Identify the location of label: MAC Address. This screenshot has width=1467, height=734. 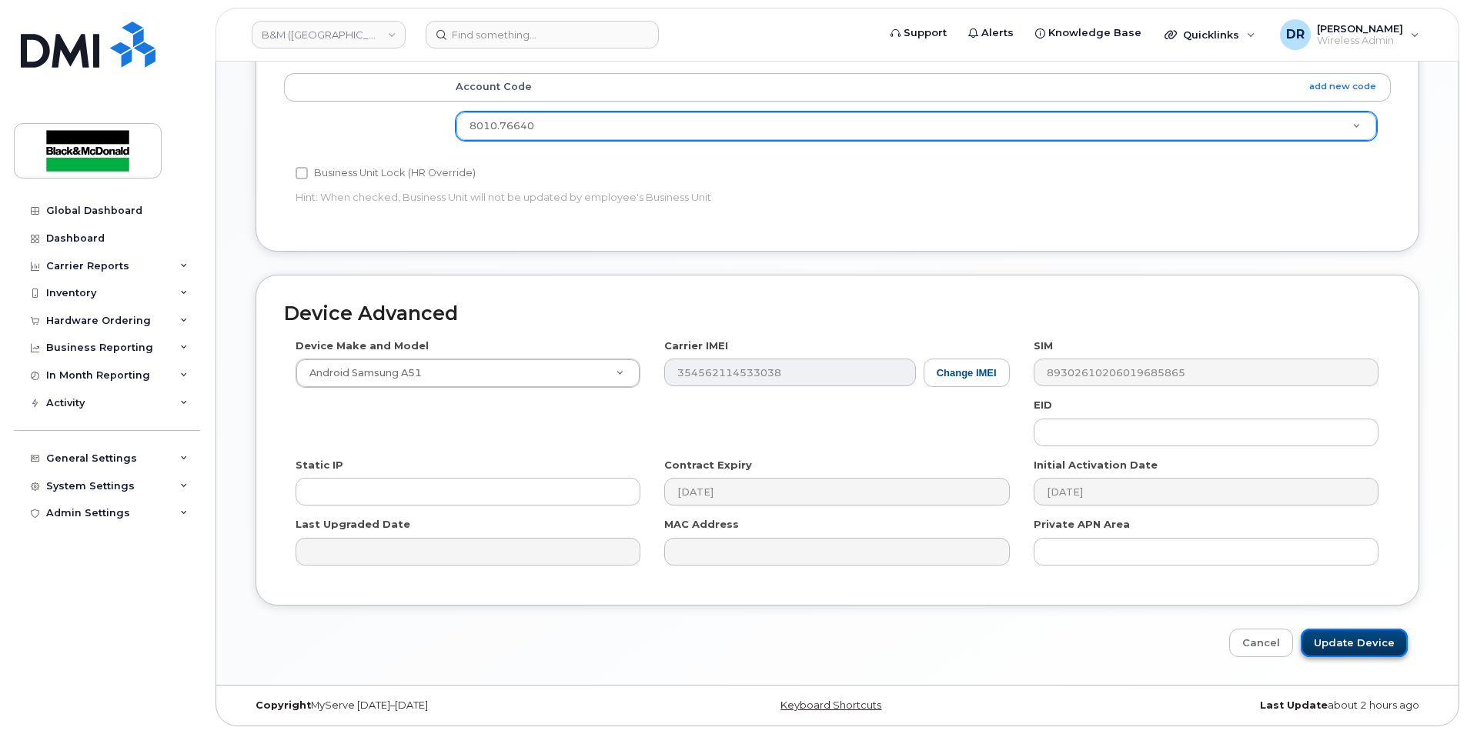
(701, 524).